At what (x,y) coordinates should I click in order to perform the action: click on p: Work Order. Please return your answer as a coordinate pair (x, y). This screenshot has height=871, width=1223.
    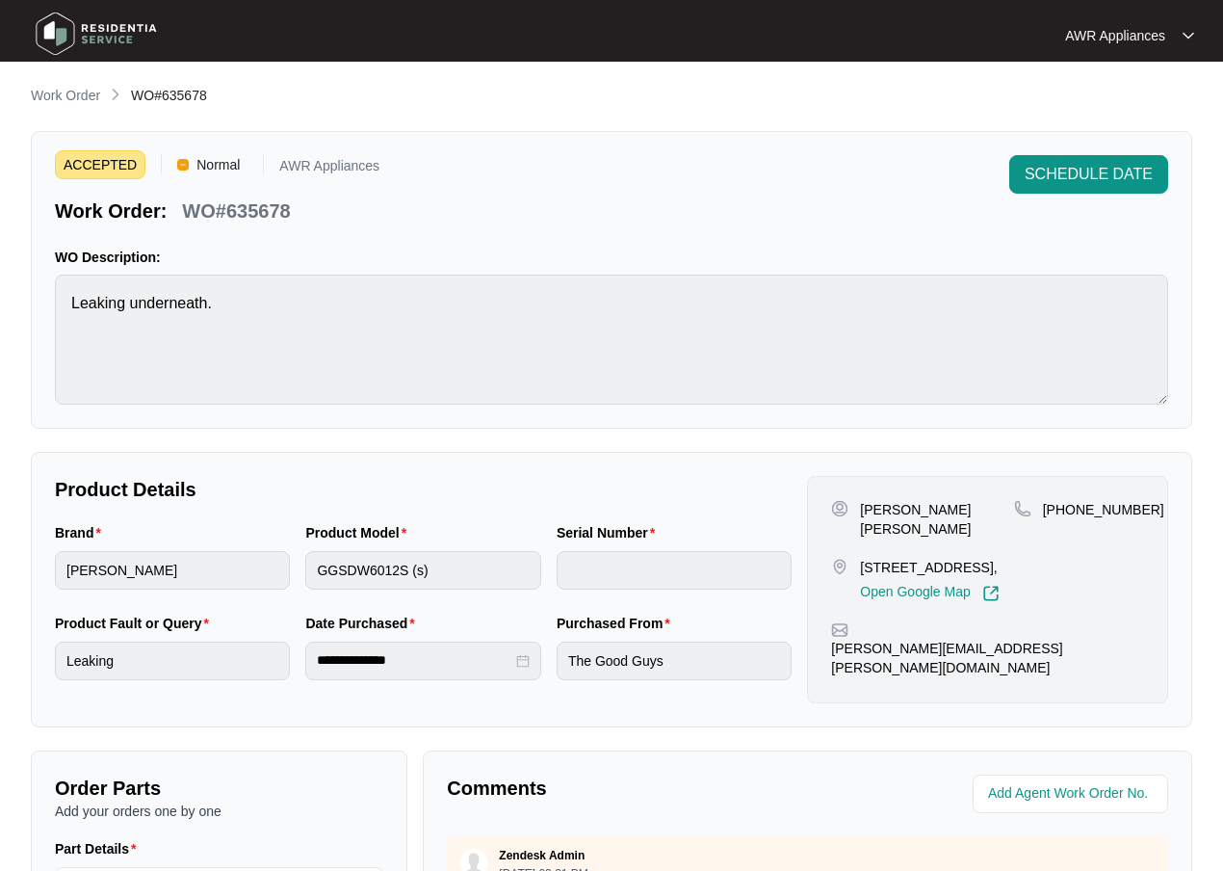
    Looking at the image, I should click on (65, 95).